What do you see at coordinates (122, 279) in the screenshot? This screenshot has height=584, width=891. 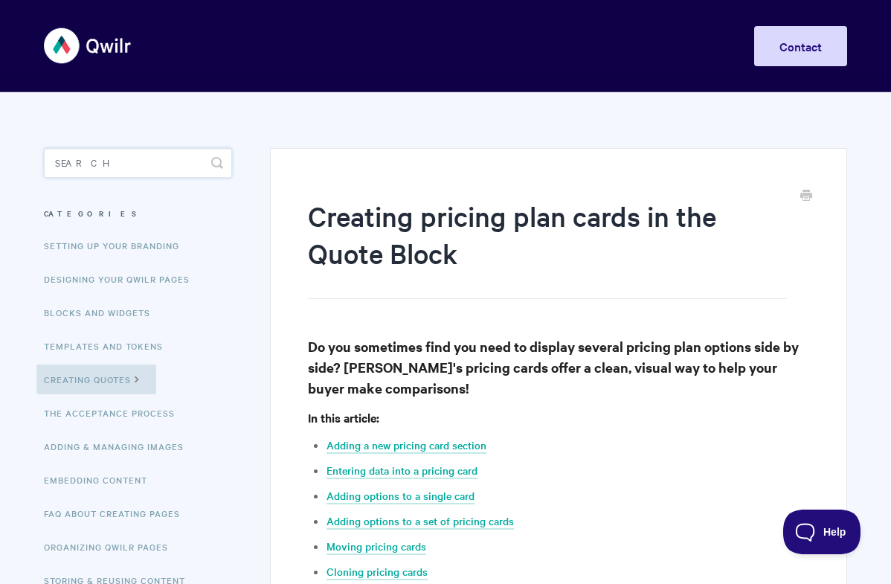 I see `a: Designing Your Qwilr Pages` at bounding box center [122, 279].